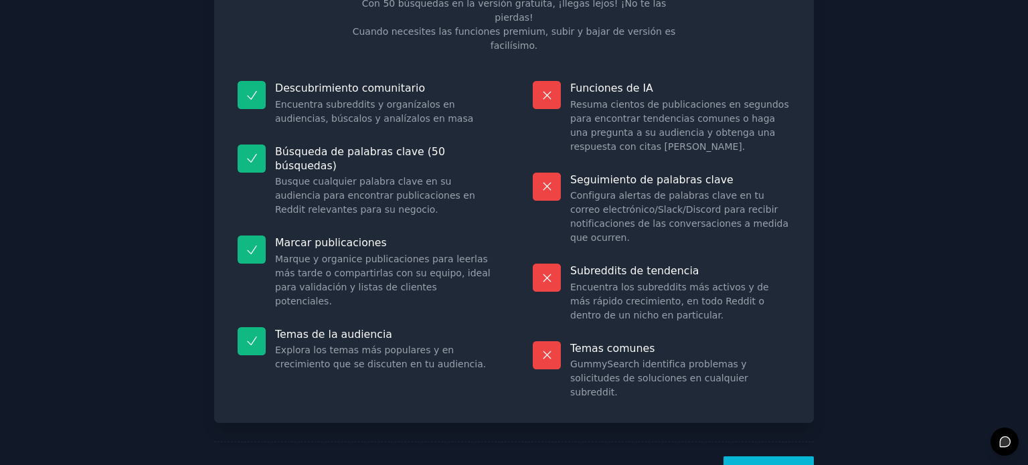 The image size is (1028, 465). Describe the element at coordinates (611, 88) in the screenshot. I see `font: Funciones de IA` at that location.